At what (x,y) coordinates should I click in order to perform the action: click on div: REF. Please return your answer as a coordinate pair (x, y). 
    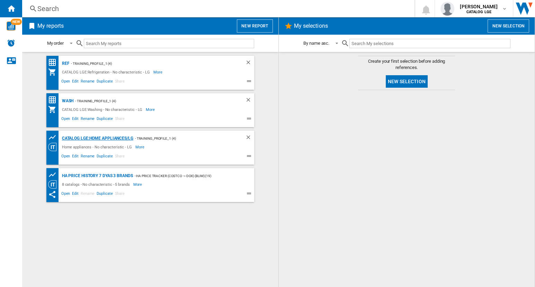
    Looking at the image, I should click on (65, 63).